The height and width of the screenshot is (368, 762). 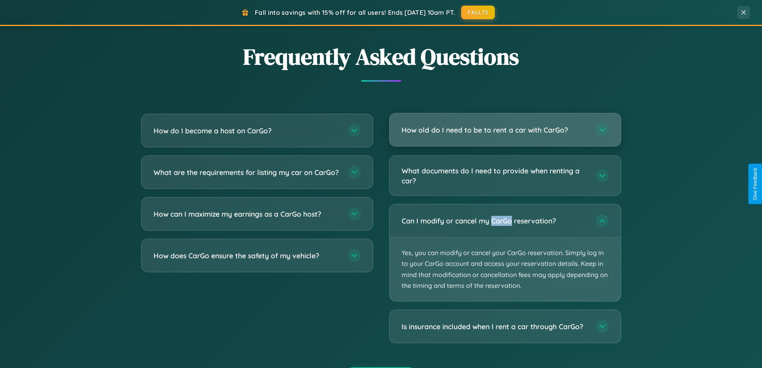 I want to click on h3: What documents do I need to provide when renting a car?, so click(x=495, y=175).